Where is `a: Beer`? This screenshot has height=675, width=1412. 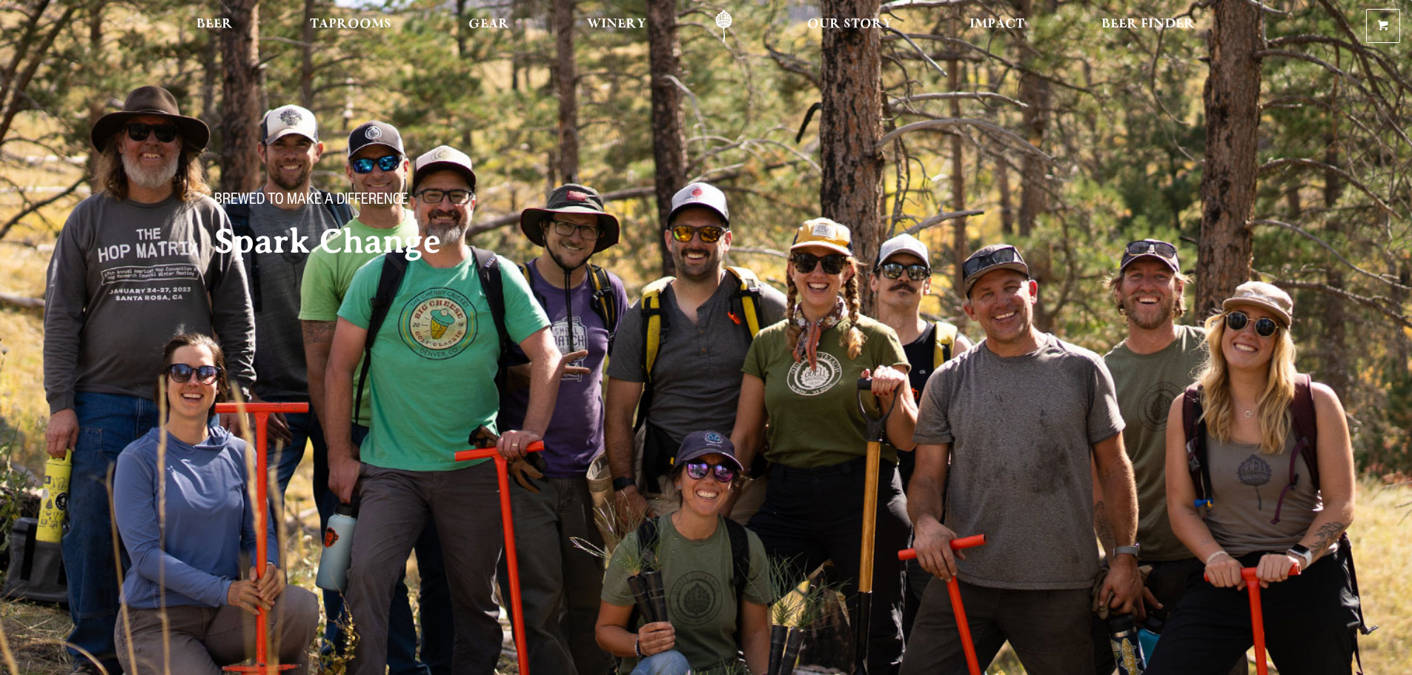
a: Beer is located at coordinates (214, 26).